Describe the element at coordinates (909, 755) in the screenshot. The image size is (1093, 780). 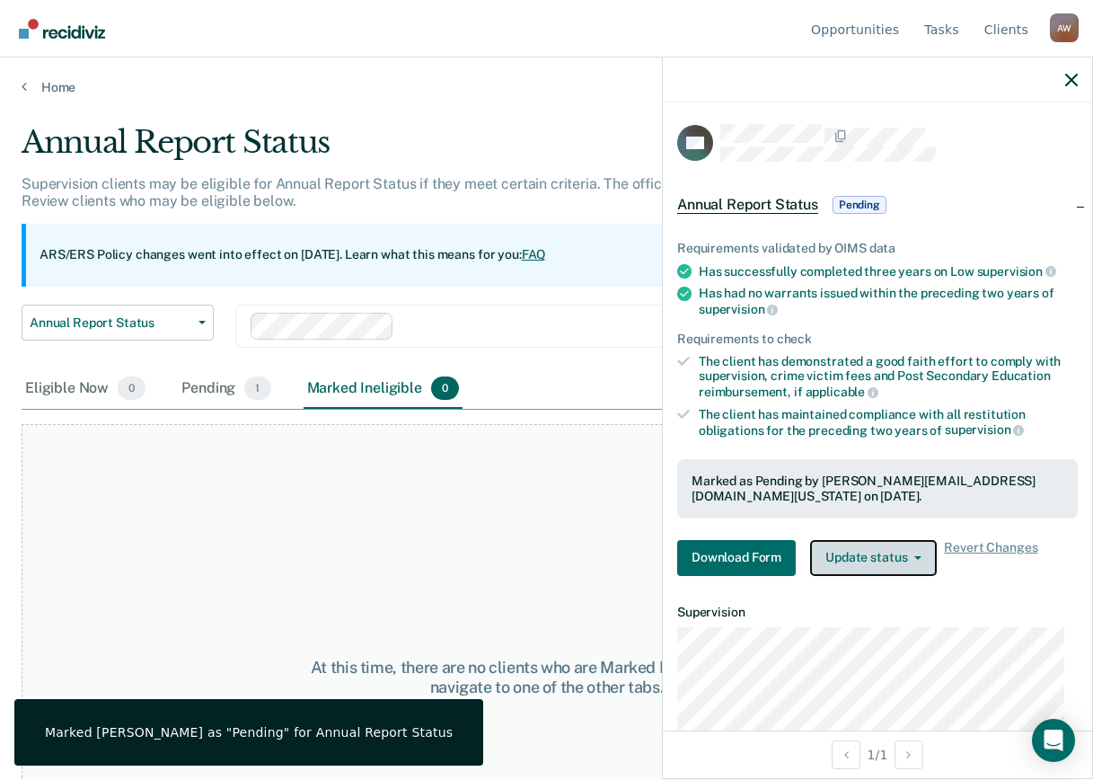
I see `button: Next Opportunity` at that location.